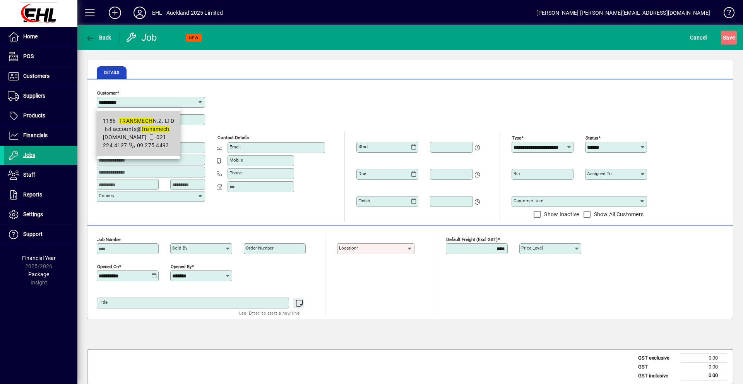 The image size is (743, 384). I want to click on span: Suppliers, so click(34, 96).